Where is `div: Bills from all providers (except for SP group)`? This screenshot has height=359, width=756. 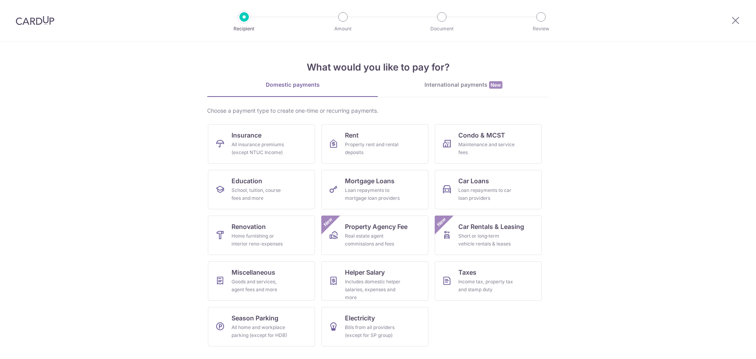
div: Bills from all providers (except for SP group) is located at coordinates (373, 331).